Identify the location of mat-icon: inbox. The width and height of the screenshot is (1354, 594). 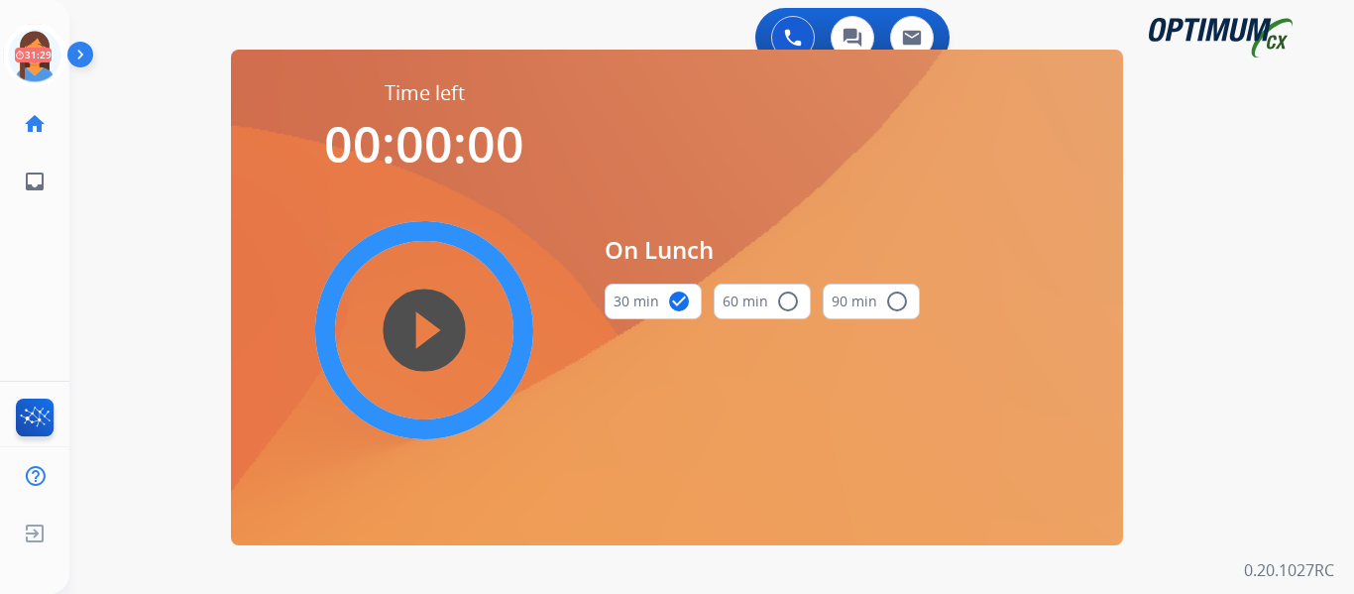
(35, 181).